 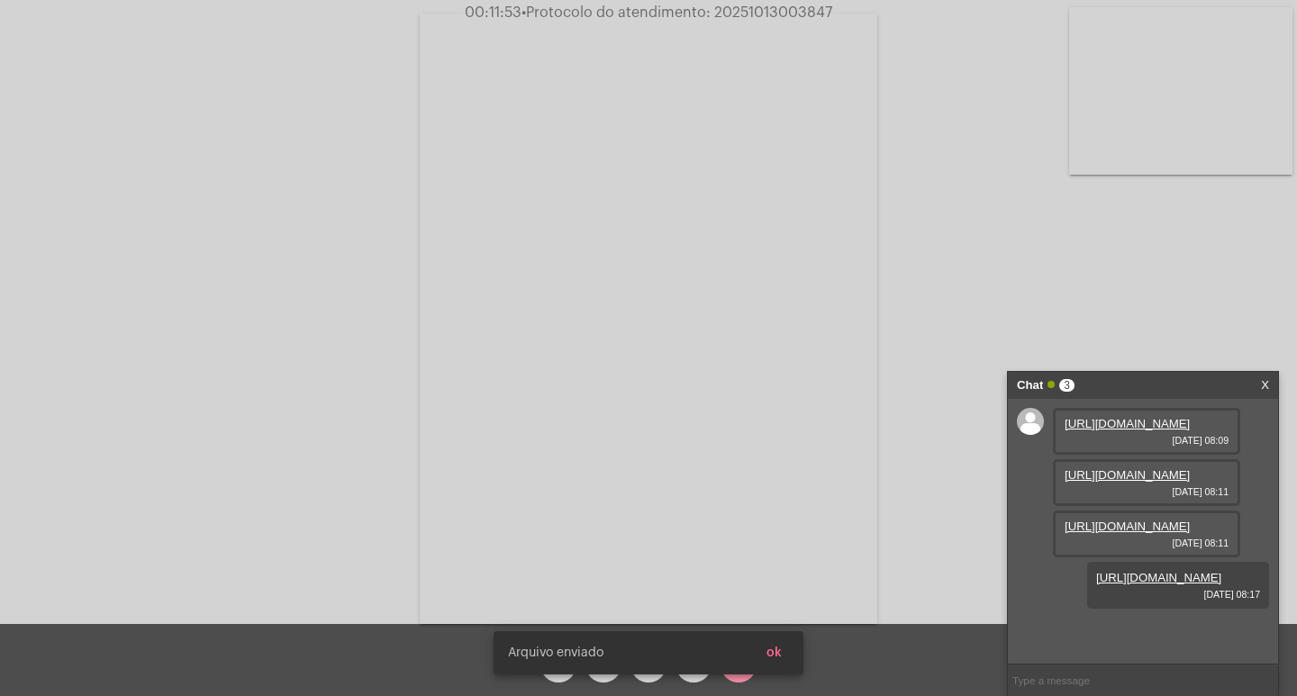 What do you see at coordinates (773, 653) in the screenshot?
I see `button: ok` at bounding box center [773, 653].